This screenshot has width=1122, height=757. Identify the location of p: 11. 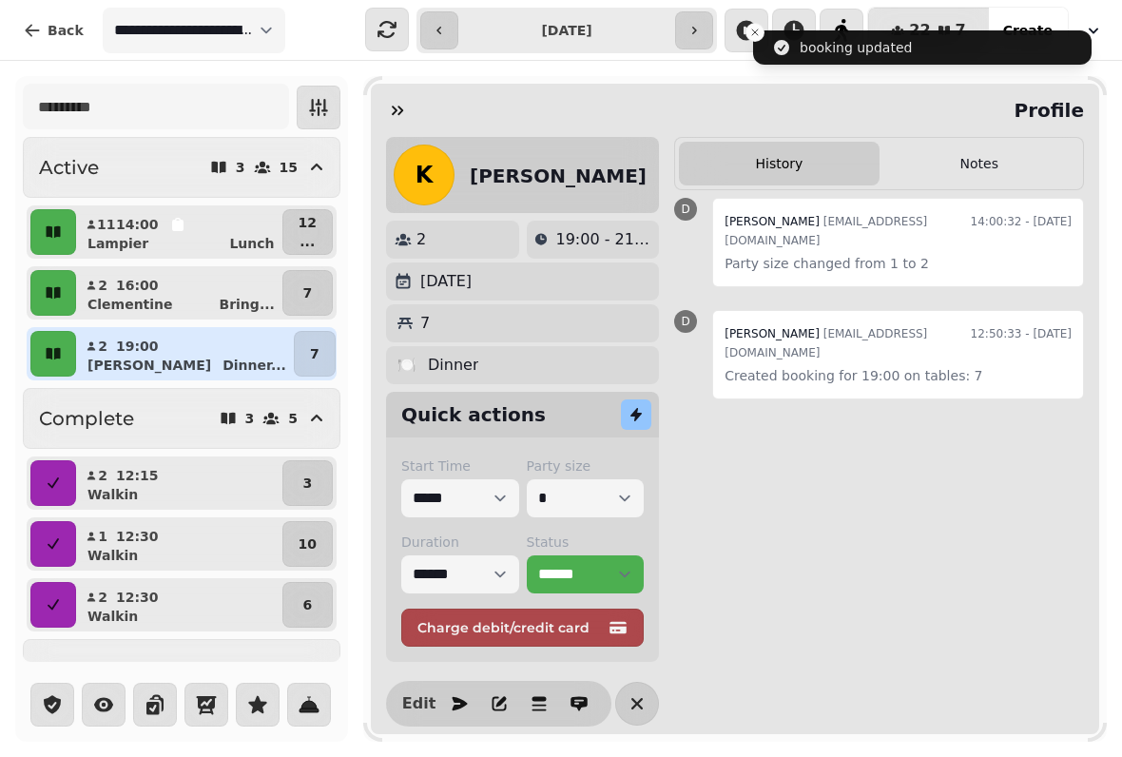
(103, 224).